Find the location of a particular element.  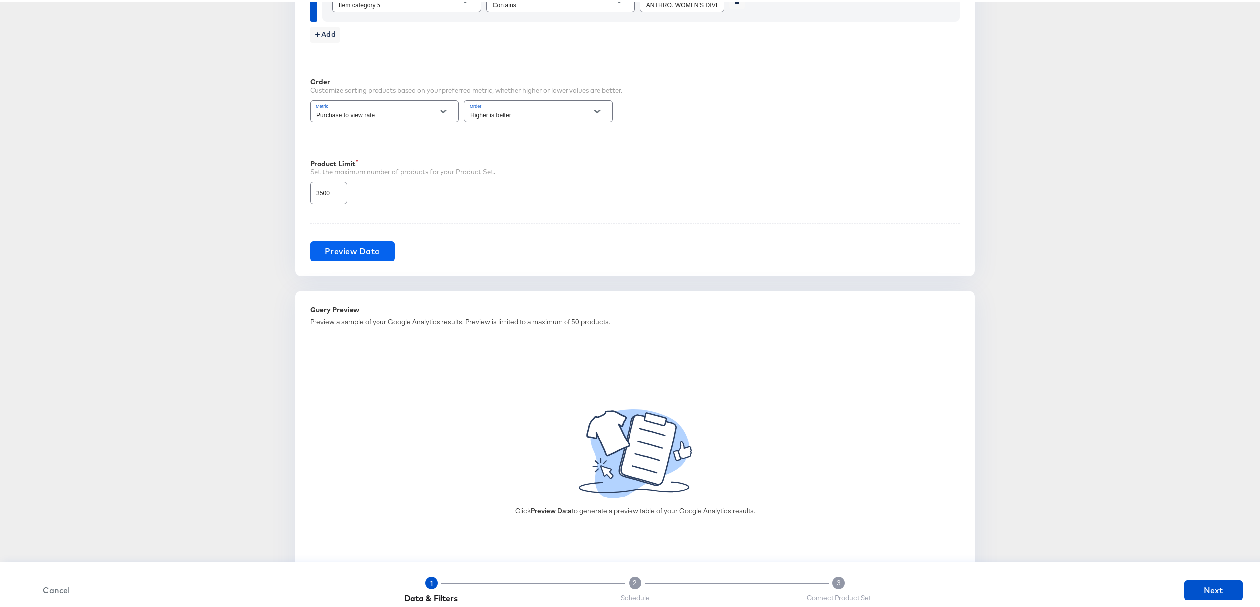

span: Add is located at coordinates (325, 32).